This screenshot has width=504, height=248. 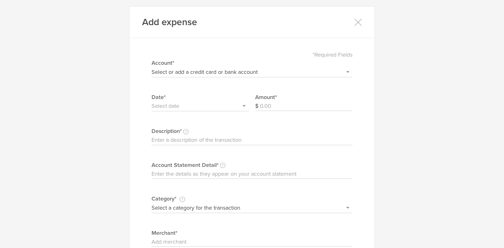 What do you see at coordinates (488, 233) in the screenshot?
I see `div: Chat Widget` at bounding box center [488, 233].